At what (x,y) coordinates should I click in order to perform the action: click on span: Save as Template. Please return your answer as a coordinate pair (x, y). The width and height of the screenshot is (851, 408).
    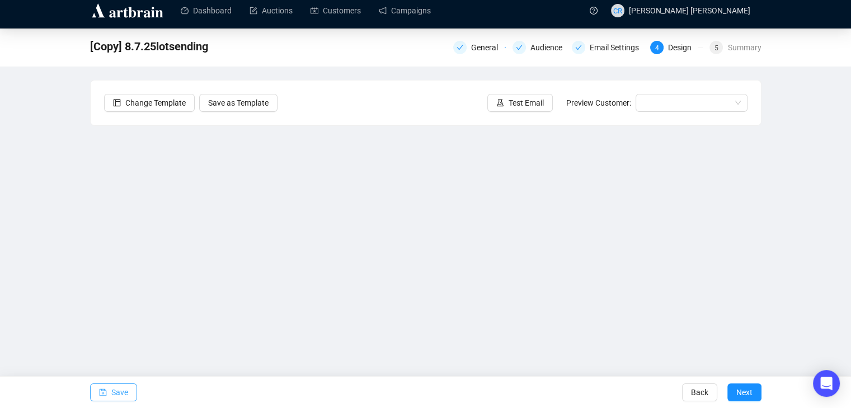
    Looking at the image, I should click on (238, 103).